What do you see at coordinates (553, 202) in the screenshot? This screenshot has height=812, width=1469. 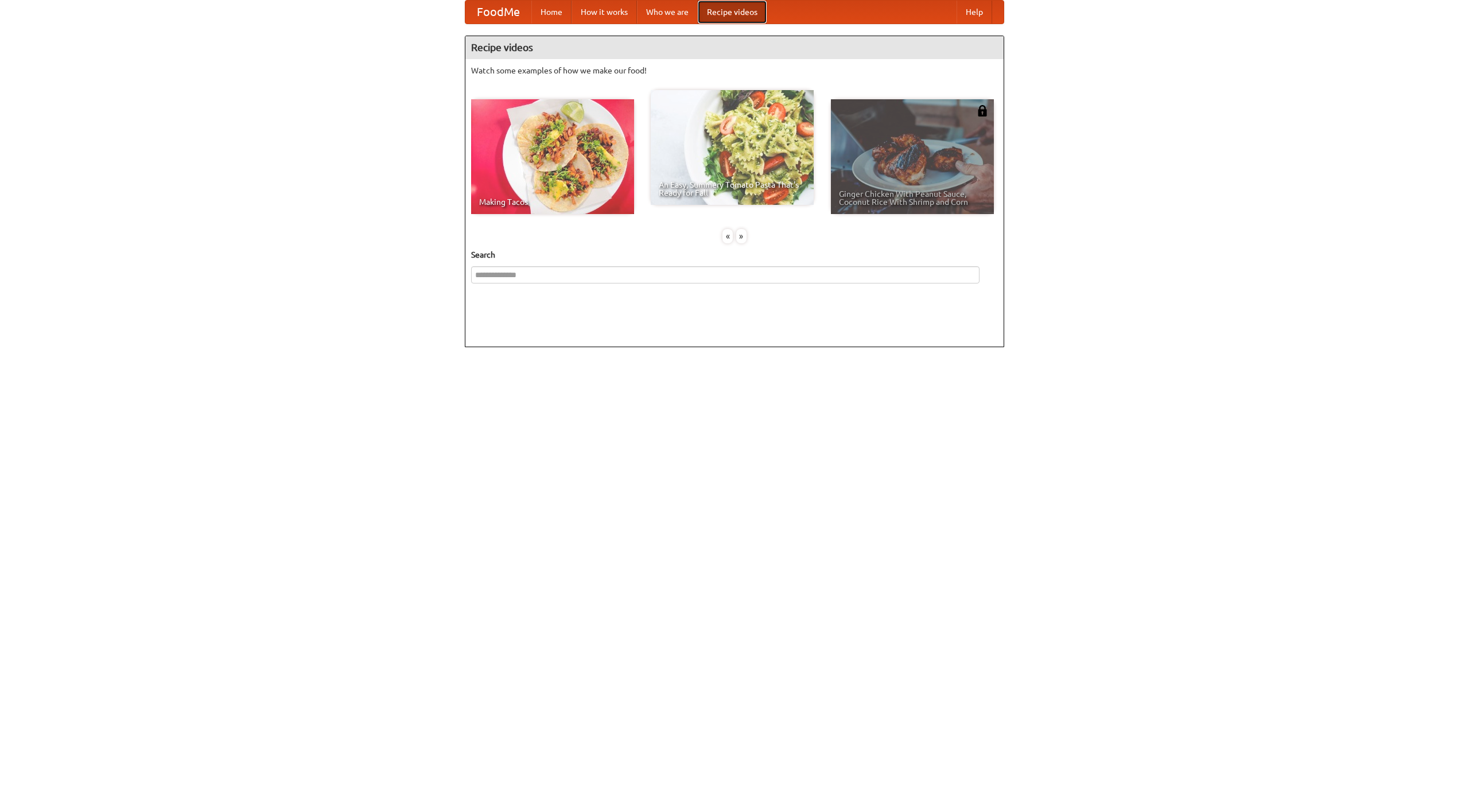 I see `span: Making Tacos` at bounding box center [553, 202].